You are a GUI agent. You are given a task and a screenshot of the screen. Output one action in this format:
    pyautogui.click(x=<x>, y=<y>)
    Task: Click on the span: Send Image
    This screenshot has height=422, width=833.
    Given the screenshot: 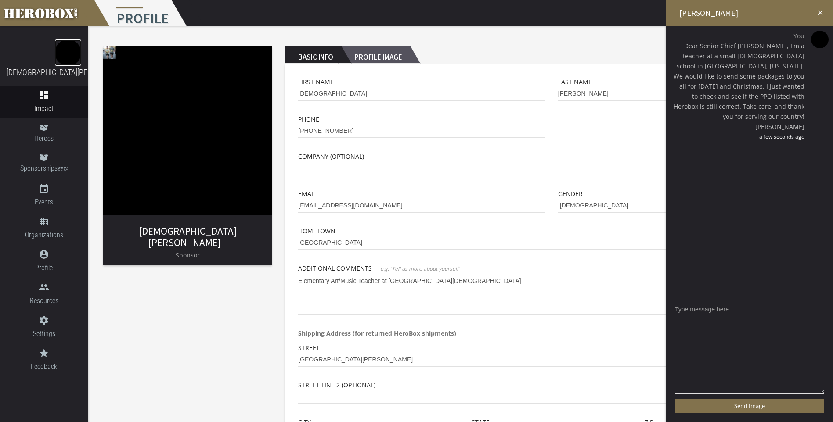 What is the action you would take?
    pyautogui.click(x=749, y=406)
    